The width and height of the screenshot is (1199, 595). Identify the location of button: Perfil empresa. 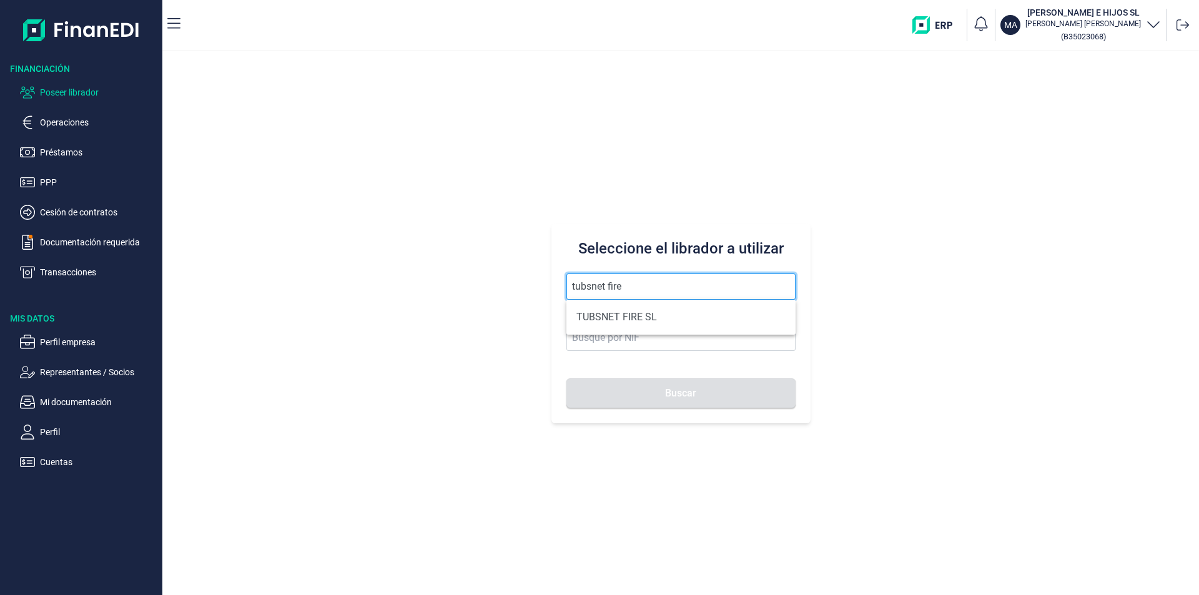
(89, 342).